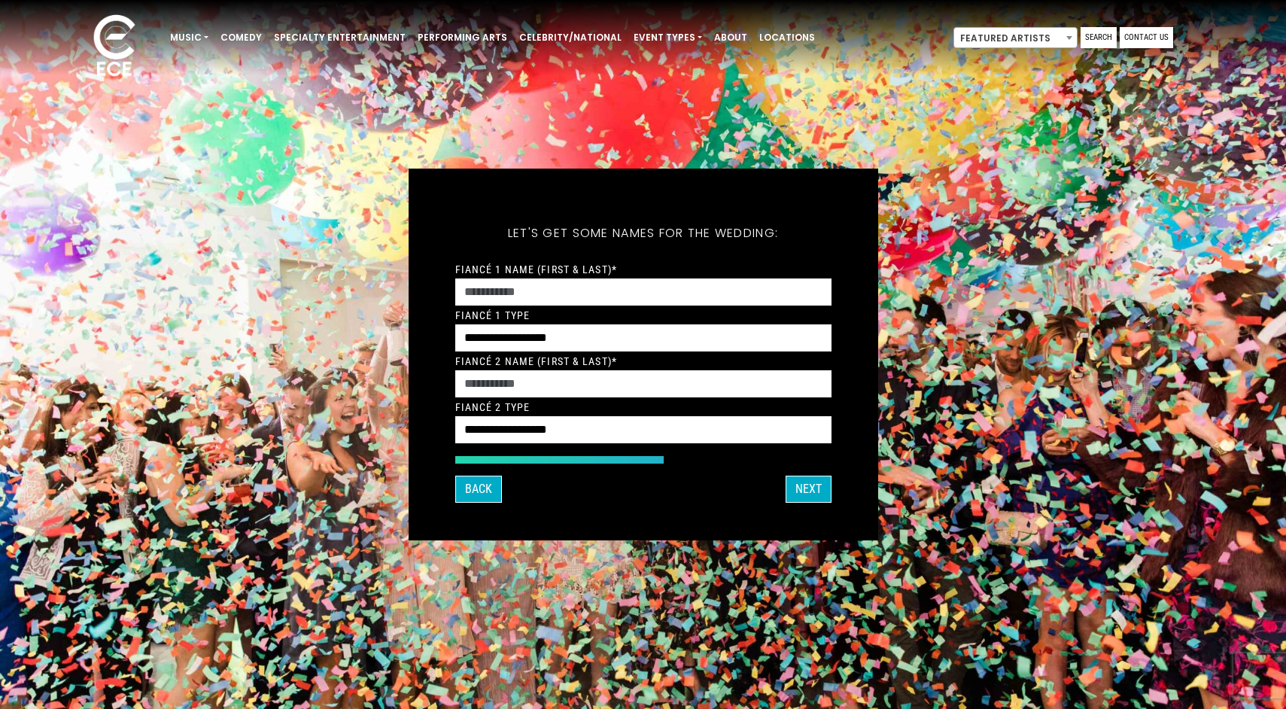 Image resolution: width=1286 pixels, height=709 pixels. Describe the element at coordinates (1146, 38) in the screenshot. I see `a: Contact Us` at that location.